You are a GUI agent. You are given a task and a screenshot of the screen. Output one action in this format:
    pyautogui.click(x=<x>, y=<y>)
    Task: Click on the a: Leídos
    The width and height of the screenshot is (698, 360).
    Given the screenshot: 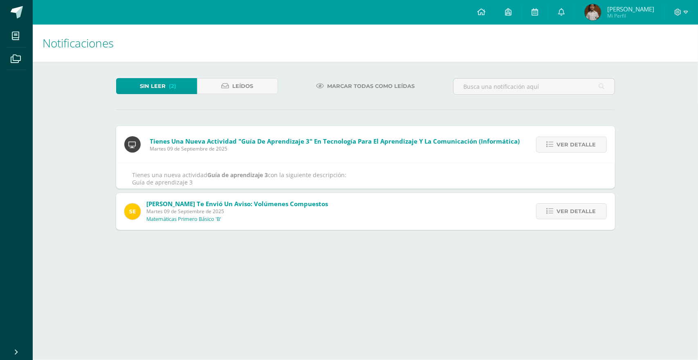 What is the action you would take?
    pyautogui.click(x=238, y=86)
    